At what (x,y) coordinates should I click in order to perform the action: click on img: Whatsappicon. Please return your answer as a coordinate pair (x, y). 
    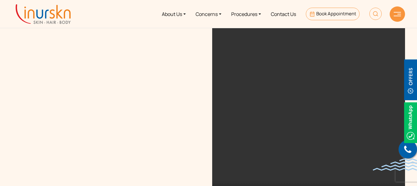
    Looking at the image, I should click on (410, 123).